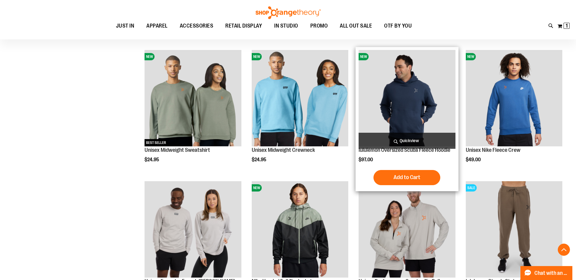 This screenshot has height=280, width=576. I want to click on a: lululemon Steady State JoggerSALE, so click(514, 230).